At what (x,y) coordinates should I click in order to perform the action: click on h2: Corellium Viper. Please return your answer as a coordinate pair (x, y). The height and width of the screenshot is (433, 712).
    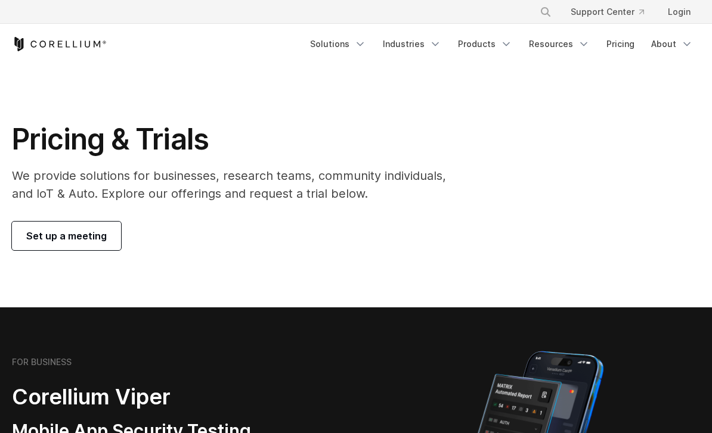
    Looking at the image, I should click on (155, 397).